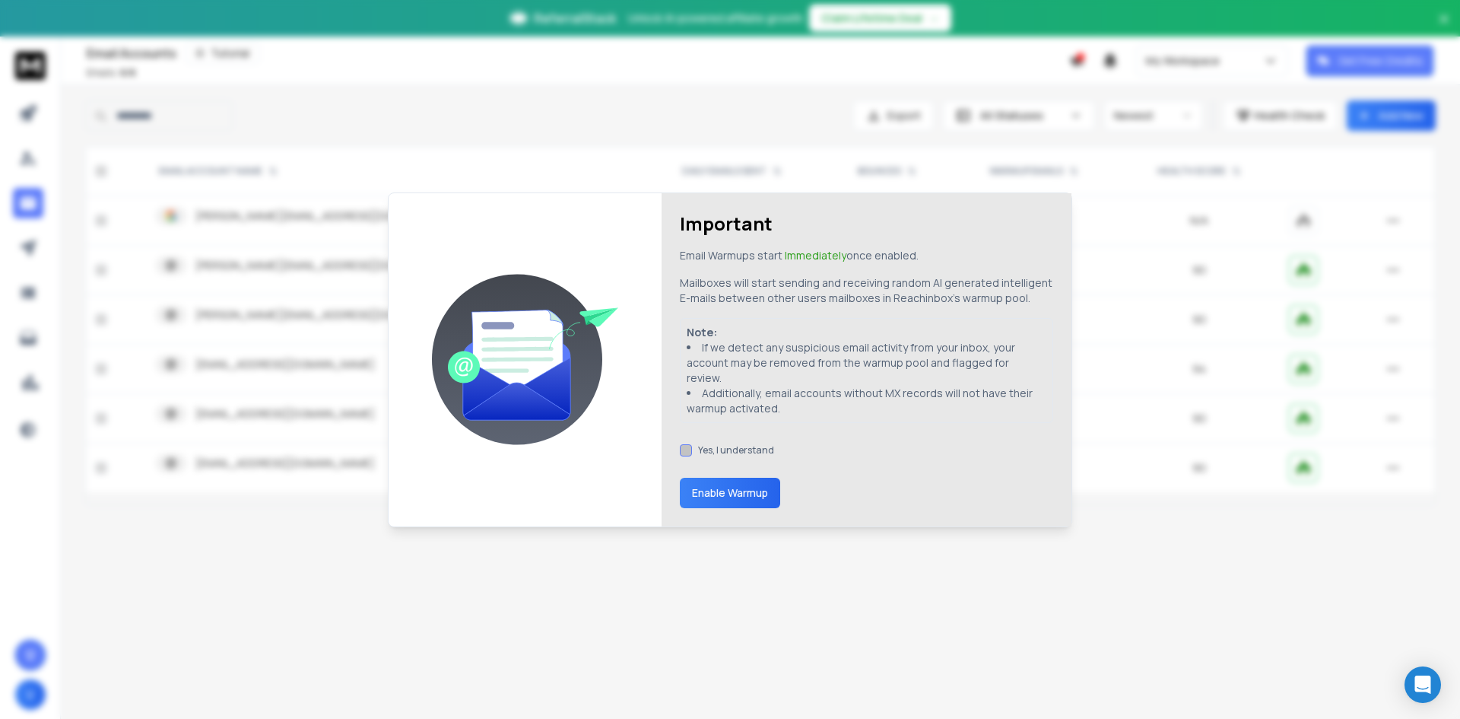  What do you see at coordinates (1423, 685) in the screenshot?
I see `div: Open Intercom Messenger` at bounding box center [1423, 685].